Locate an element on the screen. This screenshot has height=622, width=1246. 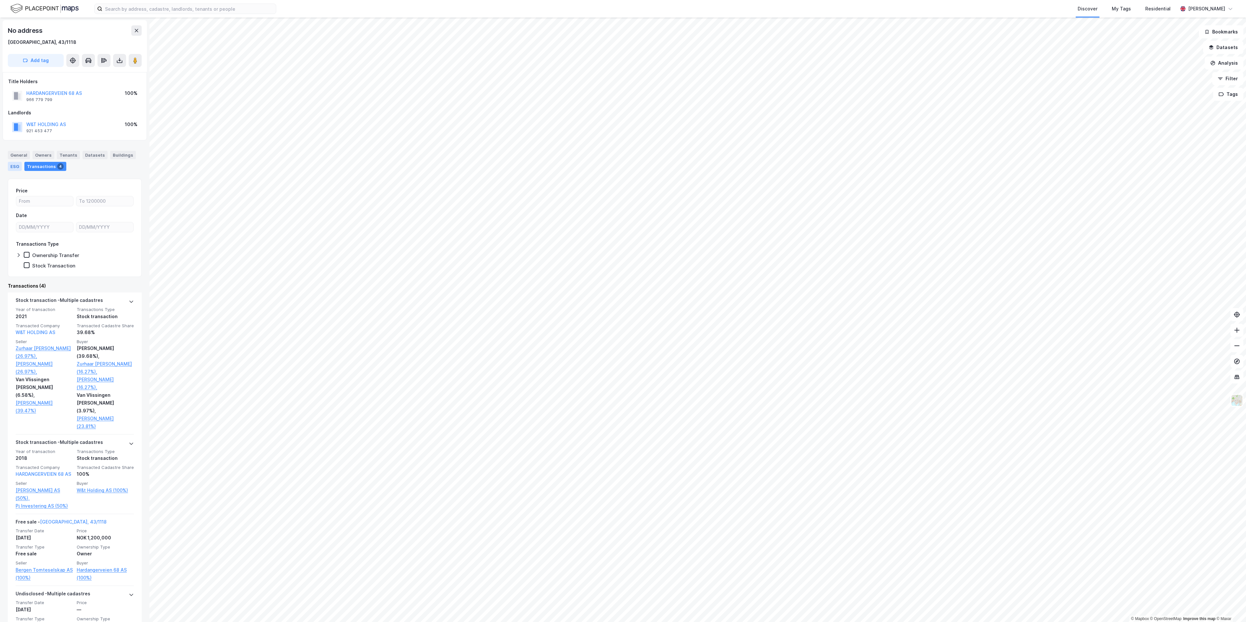
div: My Tags is located at coordinates (1121, 9).